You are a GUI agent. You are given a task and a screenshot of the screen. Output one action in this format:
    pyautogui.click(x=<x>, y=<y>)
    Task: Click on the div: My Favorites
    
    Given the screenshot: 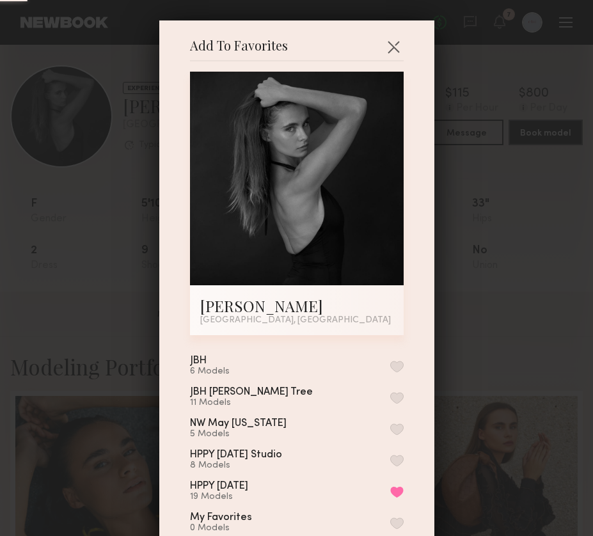 What is the action you would take?
    pyautogui.click(x=221, y=518)
    